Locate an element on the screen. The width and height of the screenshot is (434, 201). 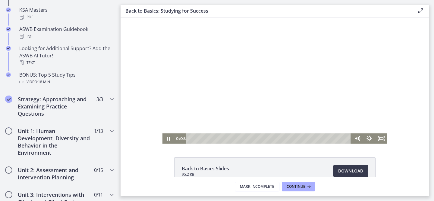
div: Text is located at coordinates (66, 63).